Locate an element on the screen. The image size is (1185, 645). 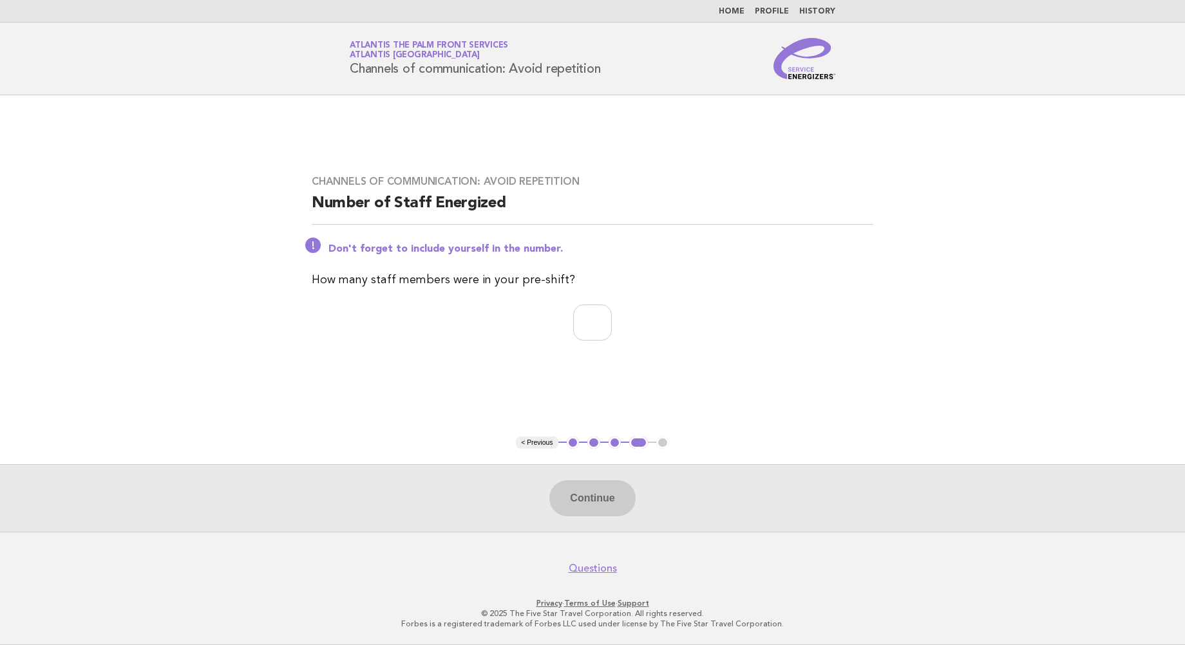
h3: Channels of communication: Avoid repetition is located at coordinates (593, 182).